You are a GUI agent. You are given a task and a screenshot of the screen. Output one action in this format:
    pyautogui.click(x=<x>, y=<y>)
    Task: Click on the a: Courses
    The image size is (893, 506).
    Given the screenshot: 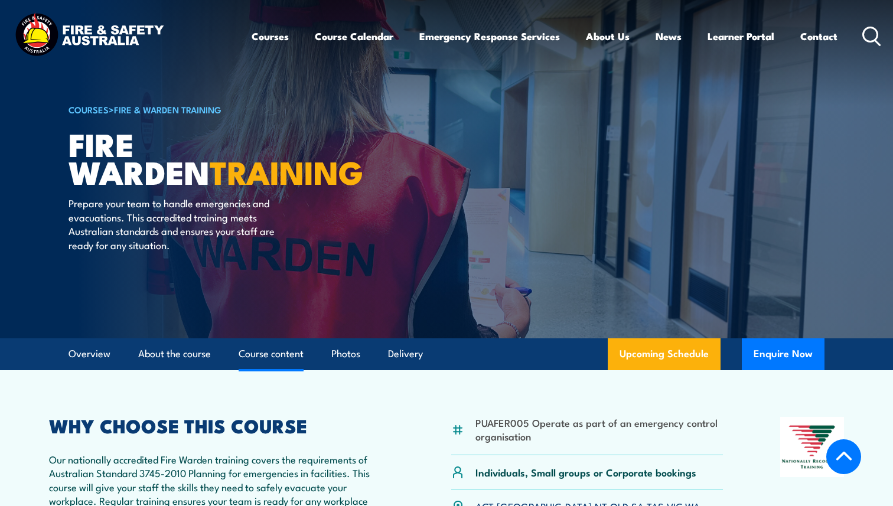 What is the action you would take?
    pyautogui.click(x=270, y=36)
    